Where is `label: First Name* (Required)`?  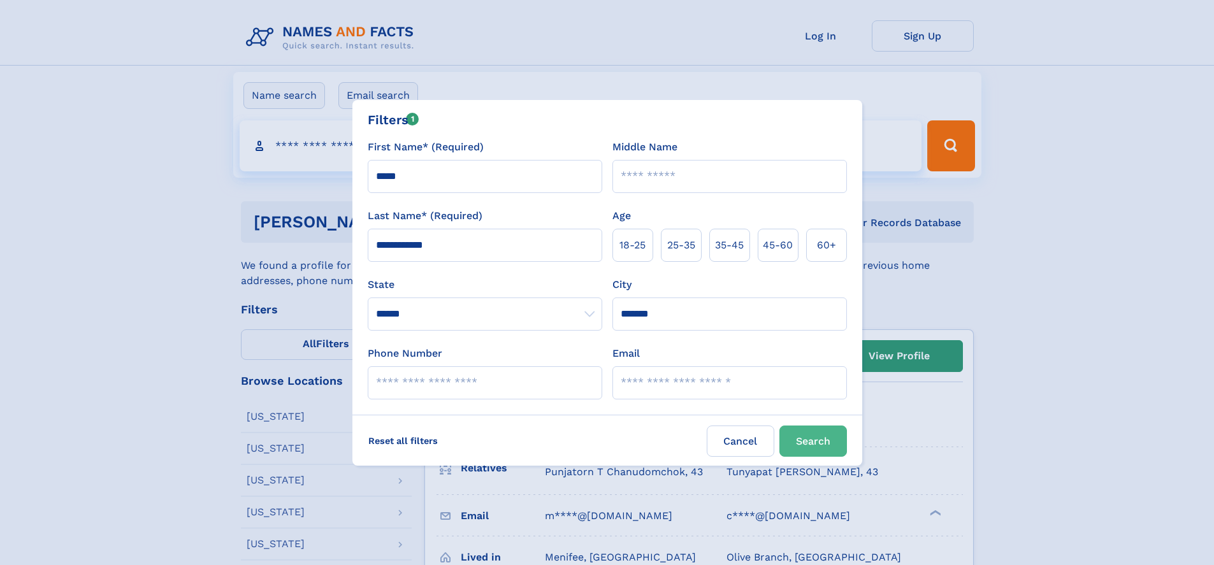 label: First Name* (Required) is located at coordinates (426, 147).